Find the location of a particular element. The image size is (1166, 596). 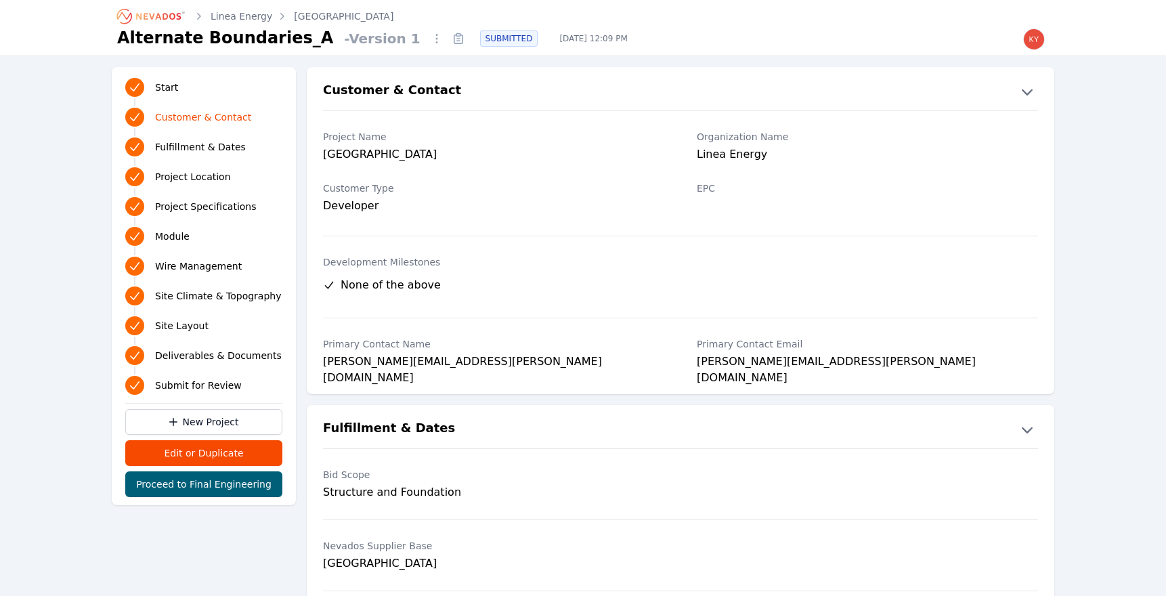

span: None of the above is located at coordinates (391, 285).